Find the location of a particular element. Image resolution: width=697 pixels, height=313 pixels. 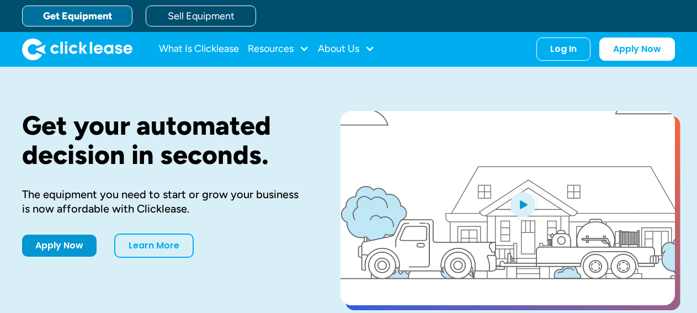

a: What Is Clicklease is located at coordinates (199, 49).